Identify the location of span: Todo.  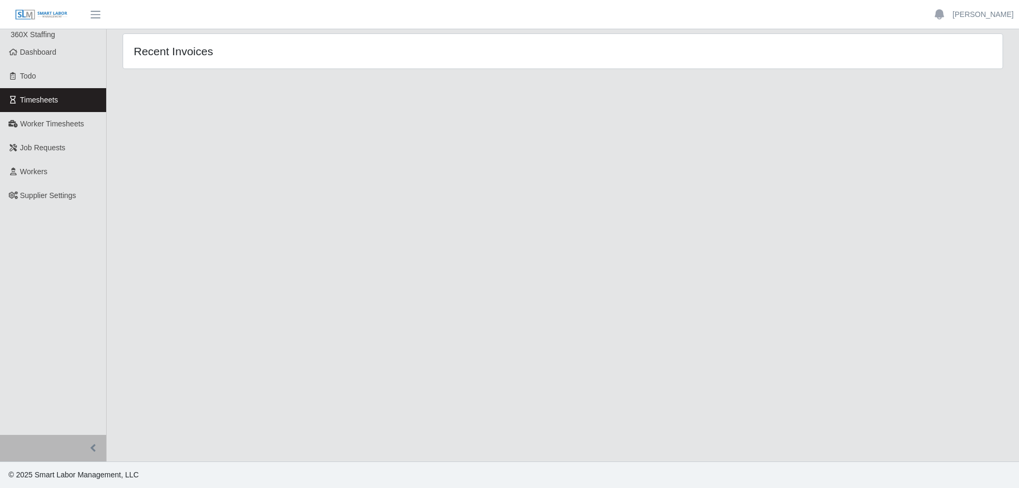
(28, 76).